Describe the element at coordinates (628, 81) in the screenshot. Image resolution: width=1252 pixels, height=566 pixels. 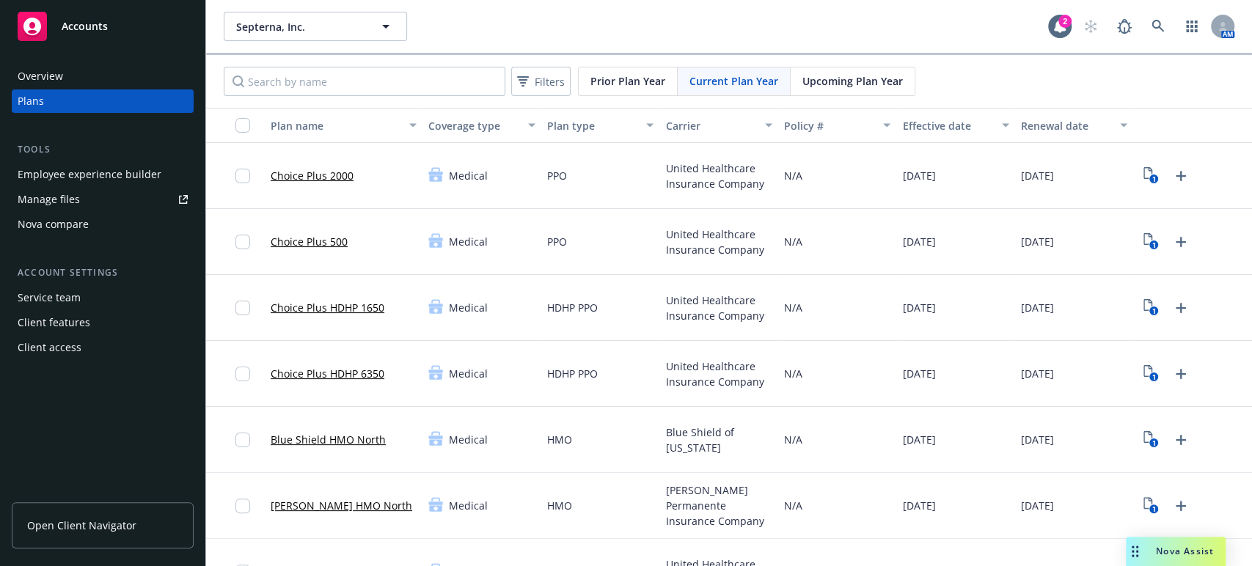
I see `span: Prior Plan Year` at that location.